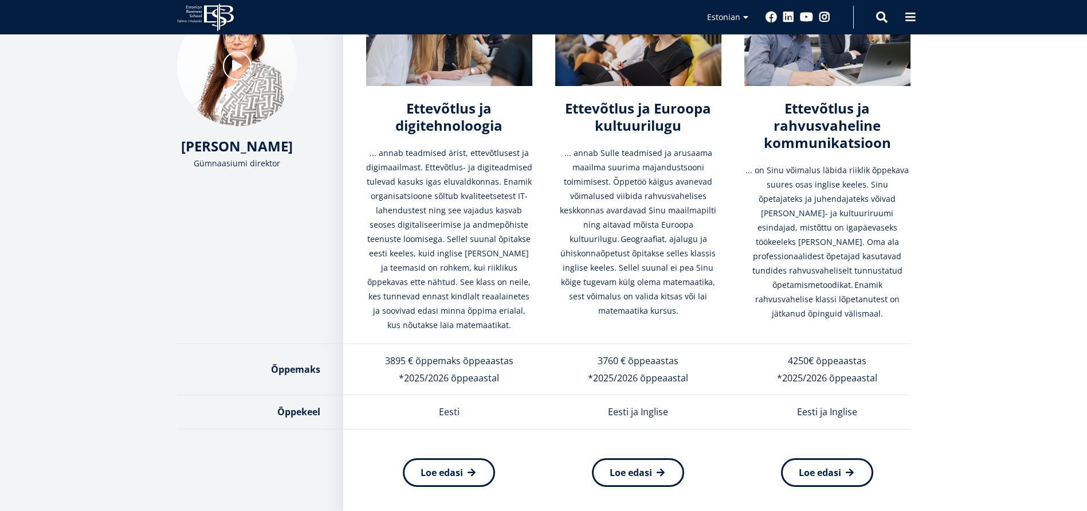 The image size is (1087, 511). I want to click on div: Gümnaasiumi direktor, so click(237, 163).